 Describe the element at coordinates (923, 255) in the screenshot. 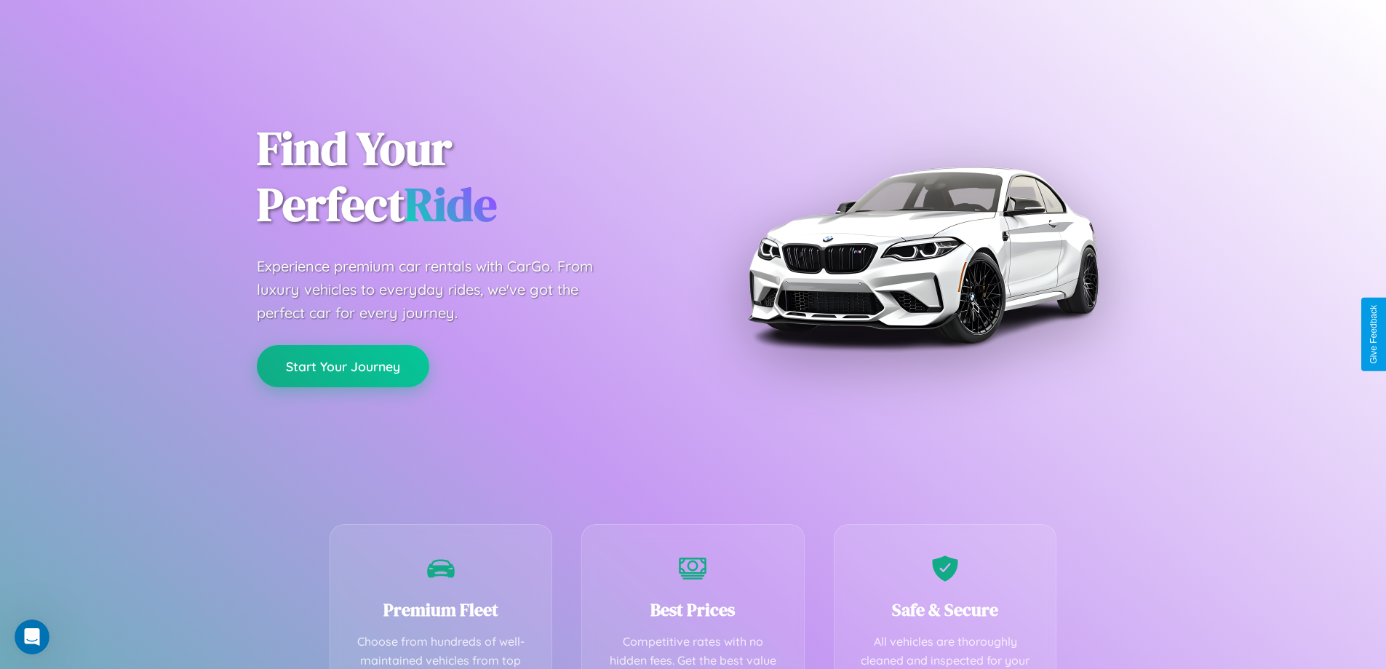

I see `img: Premium BMW car rental vehicle` at that location.